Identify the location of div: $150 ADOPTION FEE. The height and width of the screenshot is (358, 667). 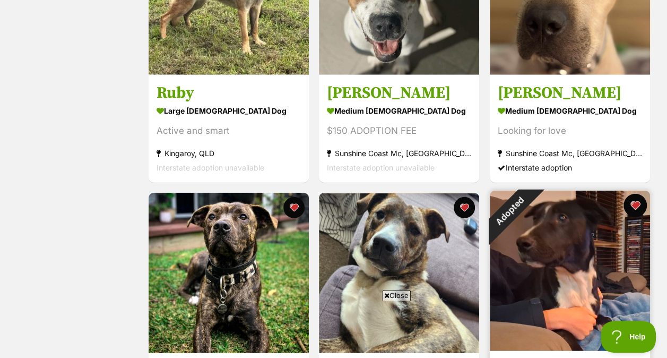
(399, 130).